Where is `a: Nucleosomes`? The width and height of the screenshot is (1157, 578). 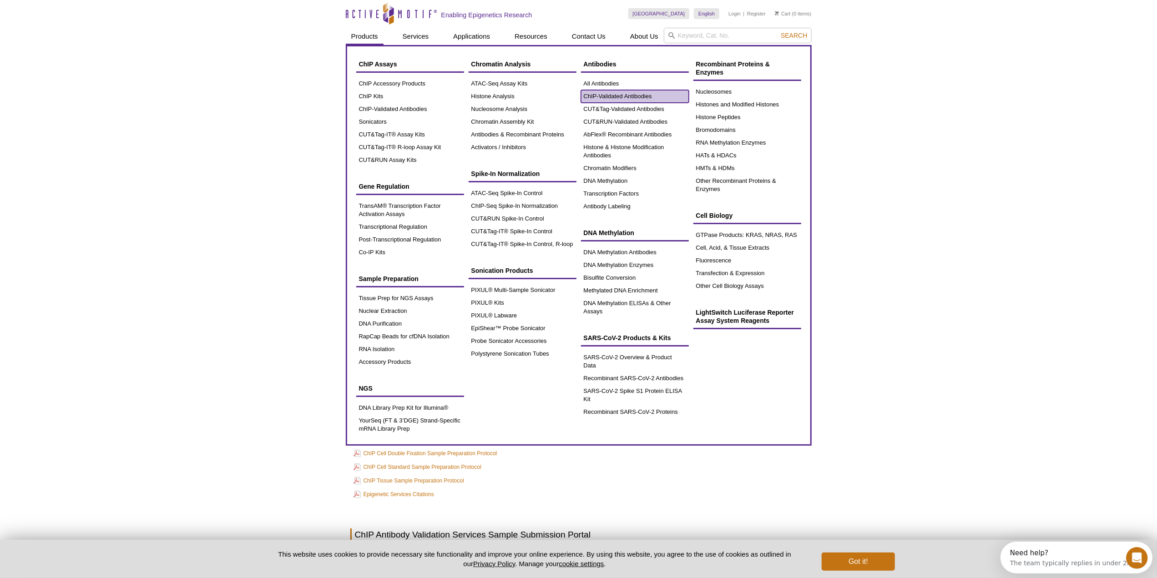
a: Nucleosomes is located at coordinates (747, 92).